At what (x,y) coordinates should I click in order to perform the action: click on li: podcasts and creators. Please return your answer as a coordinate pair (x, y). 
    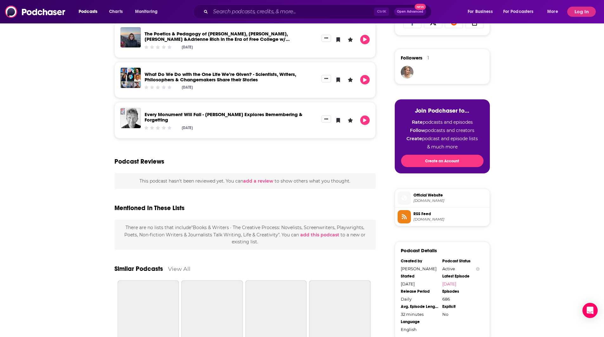
    Looking at the image, I should click on (442, 131).